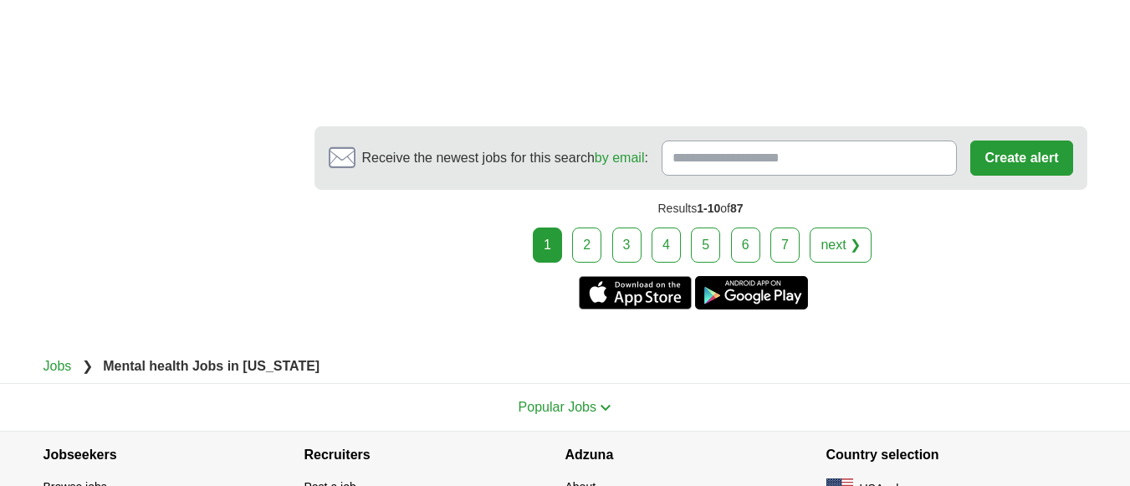 The height and width of the screenshot is (486, 1130). Describe the element at coordinates (957, 455) in the screenshot. I see `h4: Country selection` at that location.